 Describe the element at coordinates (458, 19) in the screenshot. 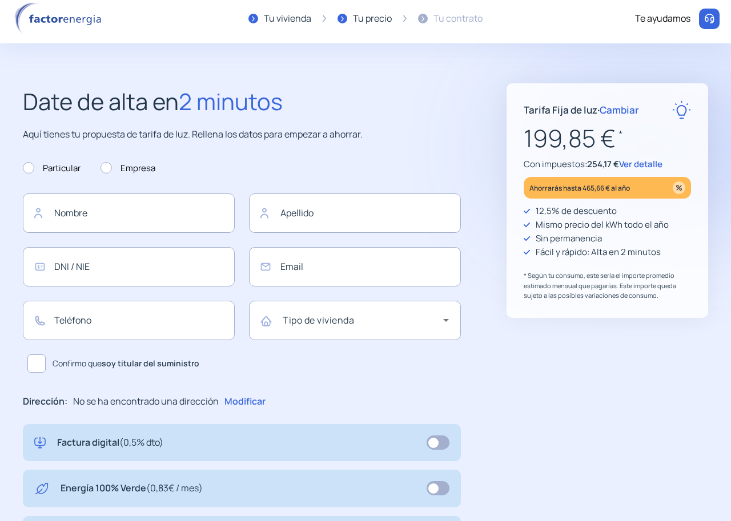

I see `div: Tu contrato` at that location.